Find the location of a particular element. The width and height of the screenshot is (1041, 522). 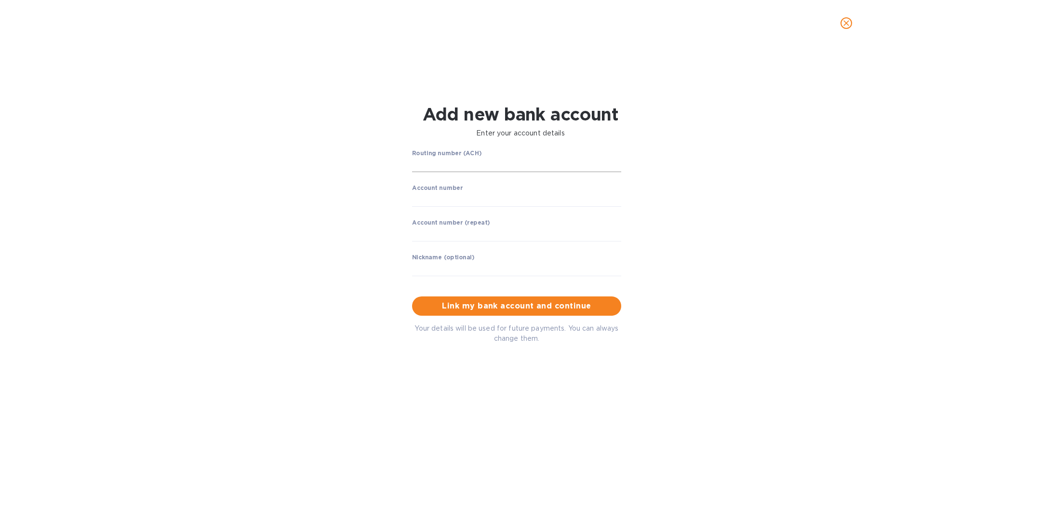

p: Your details will be used for future payments. You can always change them. is located at coordinates (516, 333).